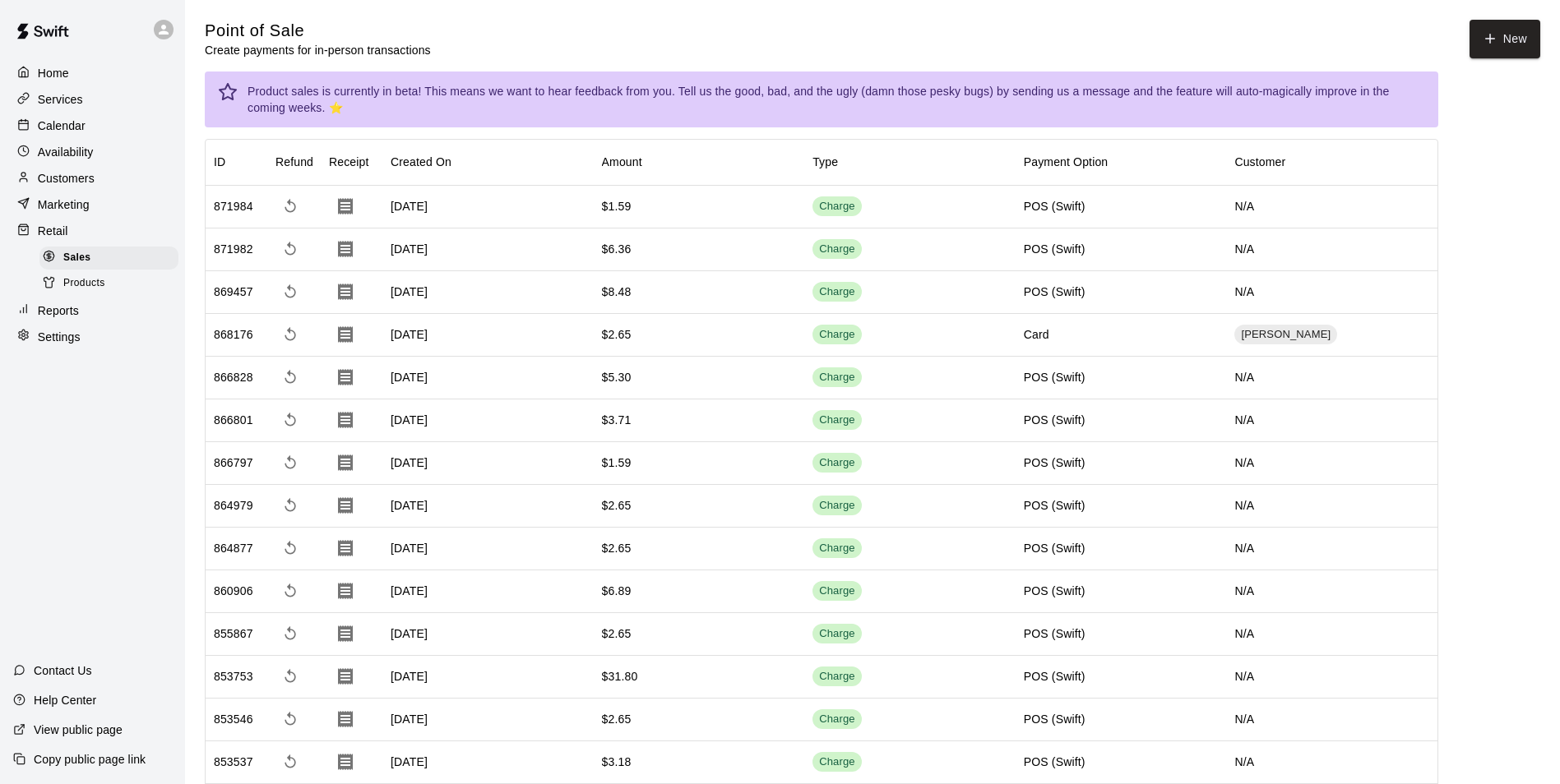 The image size is (1560, 784). I want to click on div: $3.18, so click(617, 762).